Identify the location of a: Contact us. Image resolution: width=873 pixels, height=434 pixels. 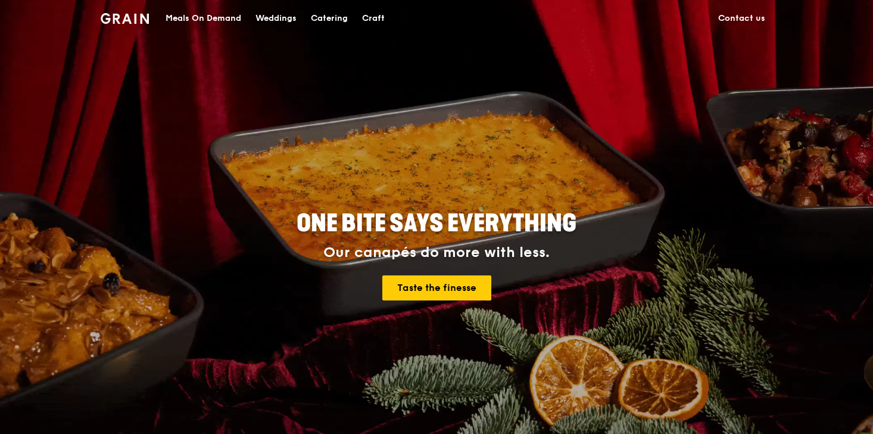
(741, 18).